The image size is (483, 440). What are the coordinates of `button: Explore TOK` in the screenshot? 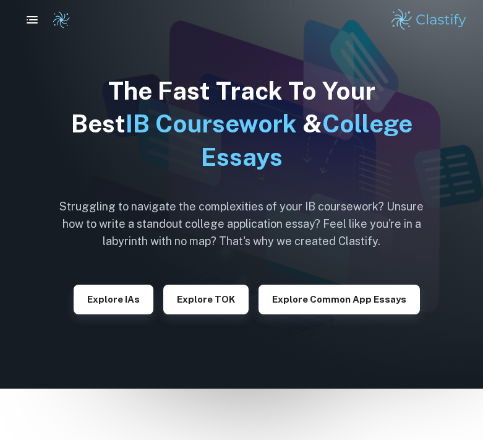 It's located at (206, 299).